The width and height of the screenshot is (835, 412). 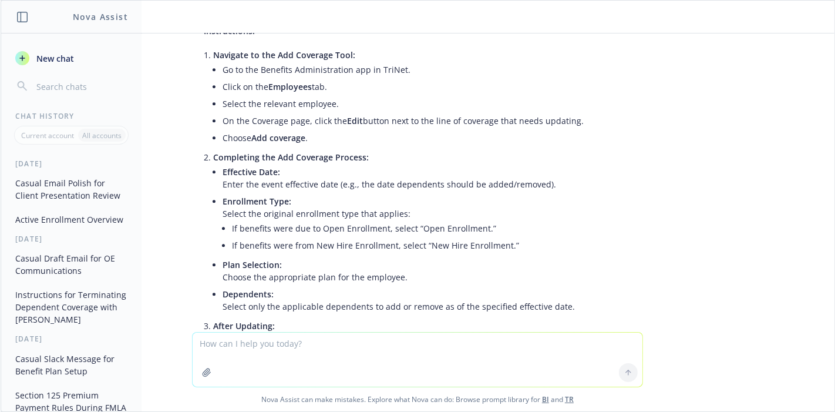 What do you see at coordinates (54, 58) in the screenshot?
I see `span: New chat` at bounding box center [54, 58].